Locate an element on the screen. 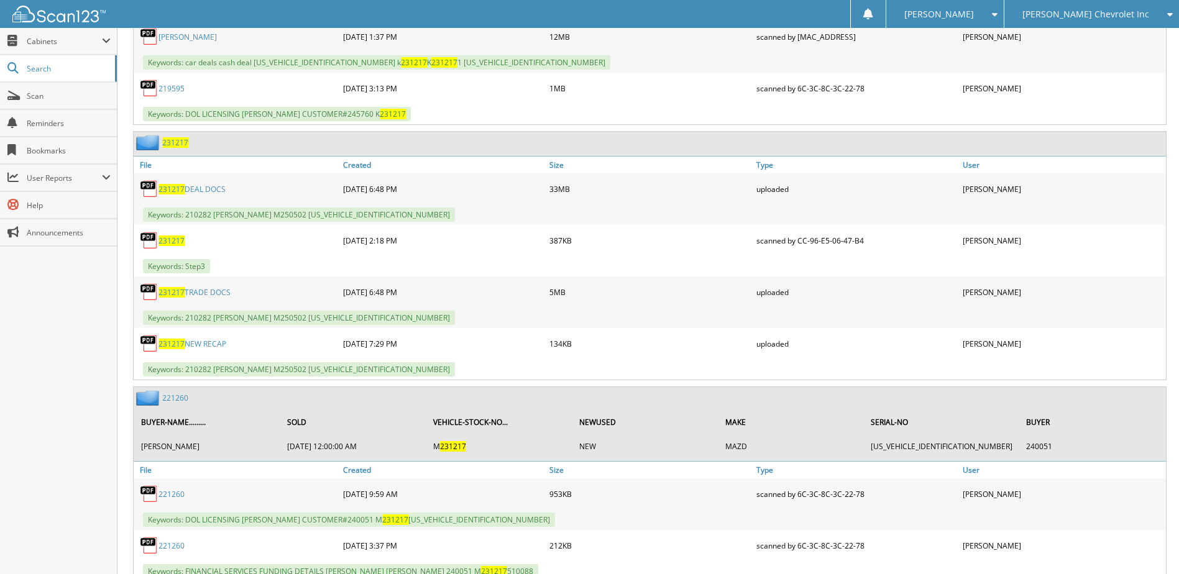 The height and width of the screenshot is (574, 1179). span: Scan is located at coordinates (68, 96).